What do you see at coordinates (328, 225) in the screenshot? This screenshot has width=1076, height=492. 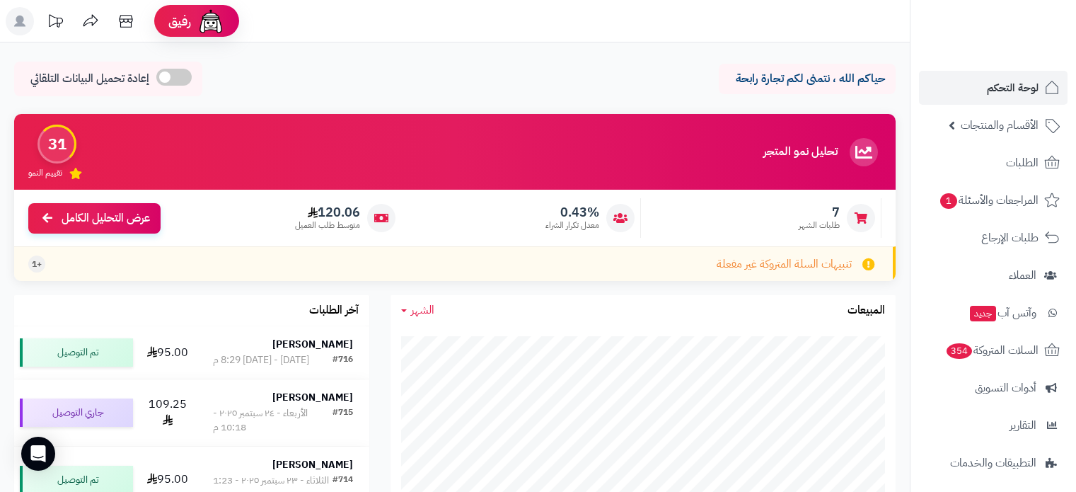 I see `span: متوسط طلب العميل` at bounding box center [328, 225].